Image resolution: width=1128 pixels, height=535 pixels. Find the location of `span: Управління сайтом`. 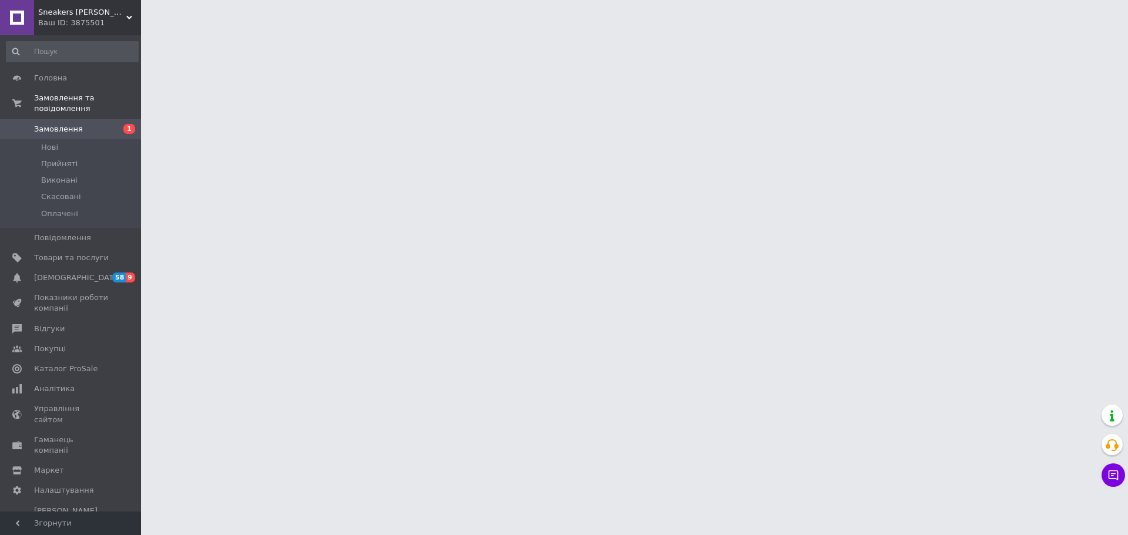

span: Управління сайтом is located at coordinates (71, 414).